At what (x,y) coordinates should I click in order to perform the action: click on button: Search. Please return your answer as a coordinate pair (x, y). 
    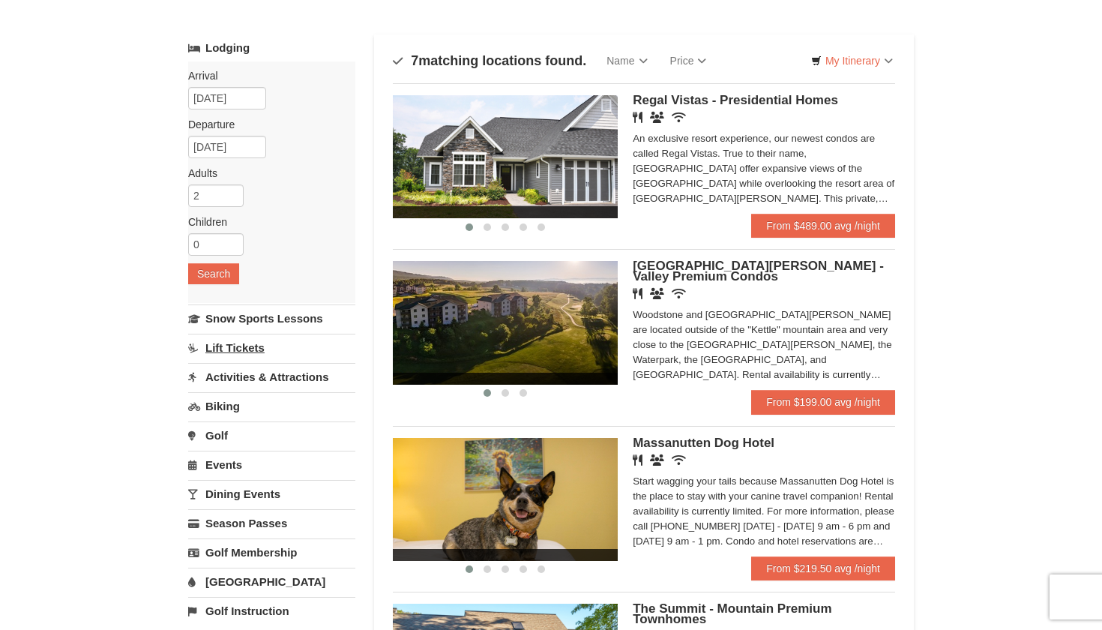
    Looking at the image, I should click on (214, 274).